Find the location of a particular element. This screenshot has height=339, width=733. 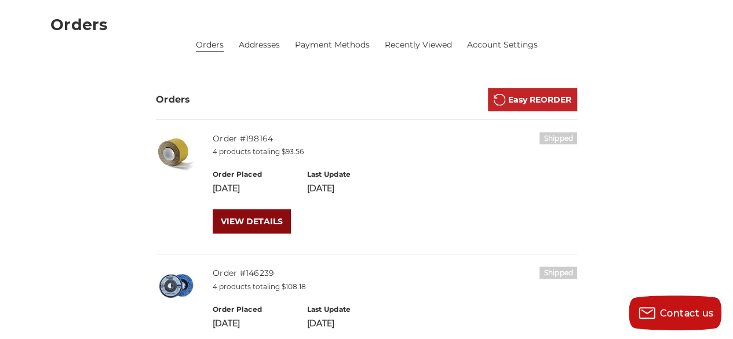

h1: Orders is located at coordinates (366, 24).